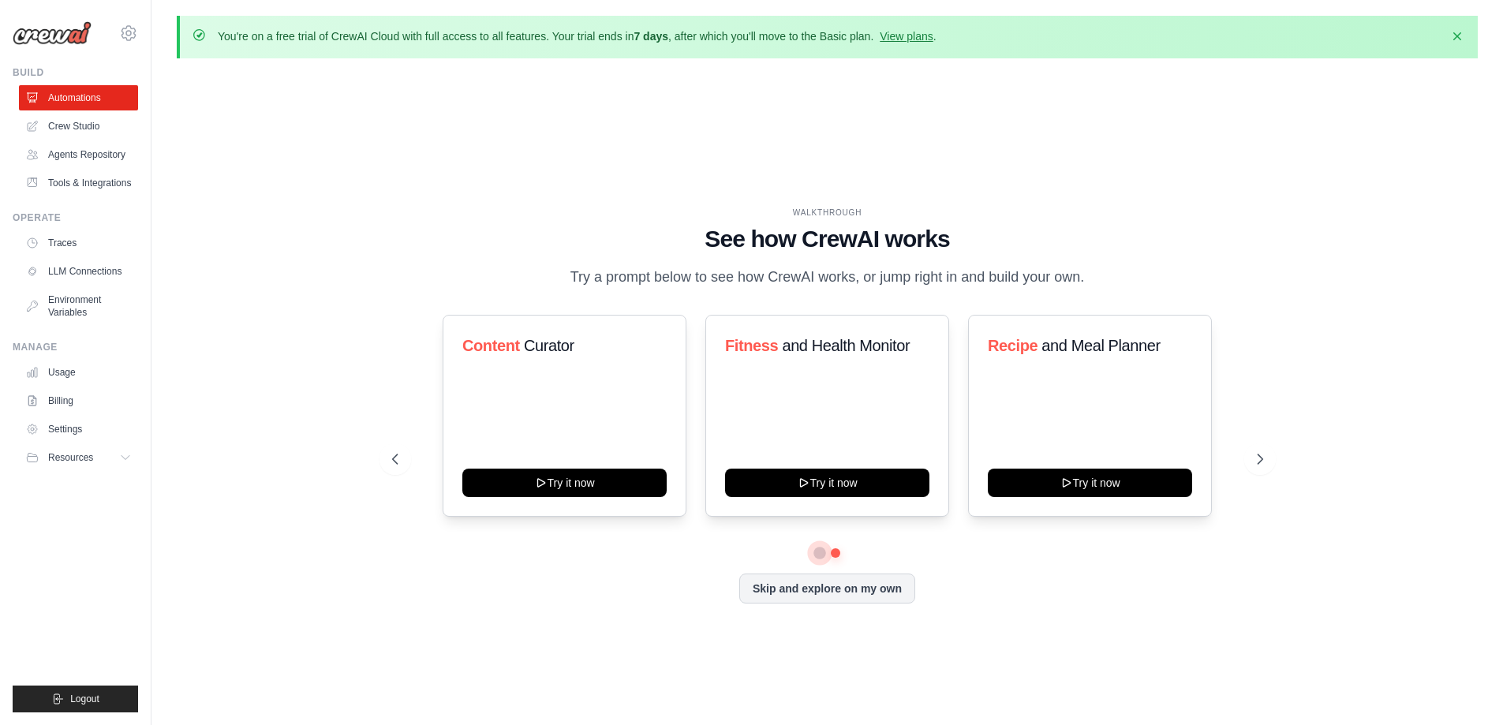 The height and width of the screenshot is (725, 1503). What do you see at coordinates (75, 73) in the screenshot?
I see `div: Build` at bounding box center [75, 73].